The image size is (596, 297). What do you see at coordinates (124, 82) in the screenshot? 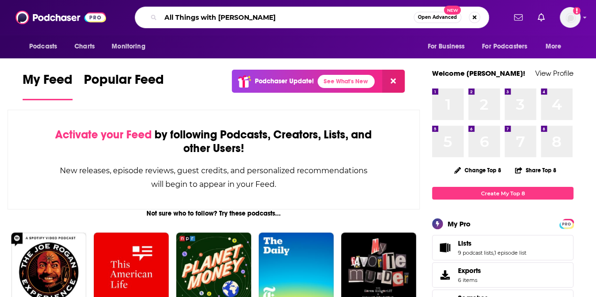
I see `span: Popular Feed` at bounding box center [124, 82].